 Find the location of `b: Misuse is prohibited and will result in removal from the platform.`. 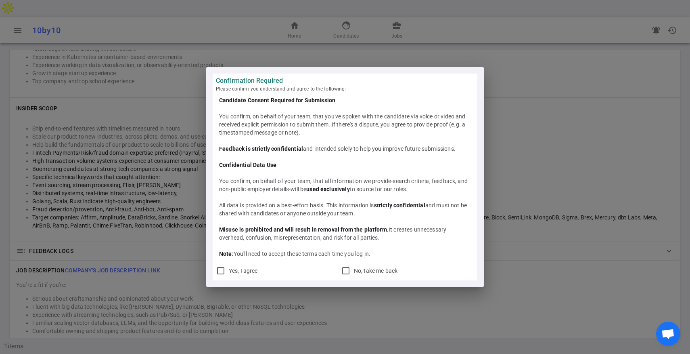

b: Misuse is prohibited and will result in removal from the platform. is located at coordinates (304, 229).